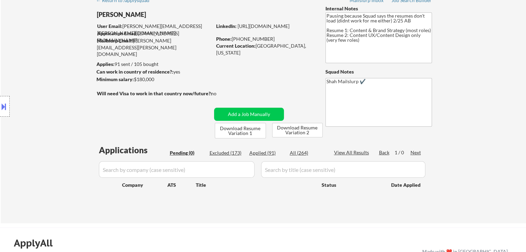 Image resolution: width=526 pixels, height=252 pixels. Describe the element at coordinates (385, 153) in the screenshot. I see `div: Back` at that location.